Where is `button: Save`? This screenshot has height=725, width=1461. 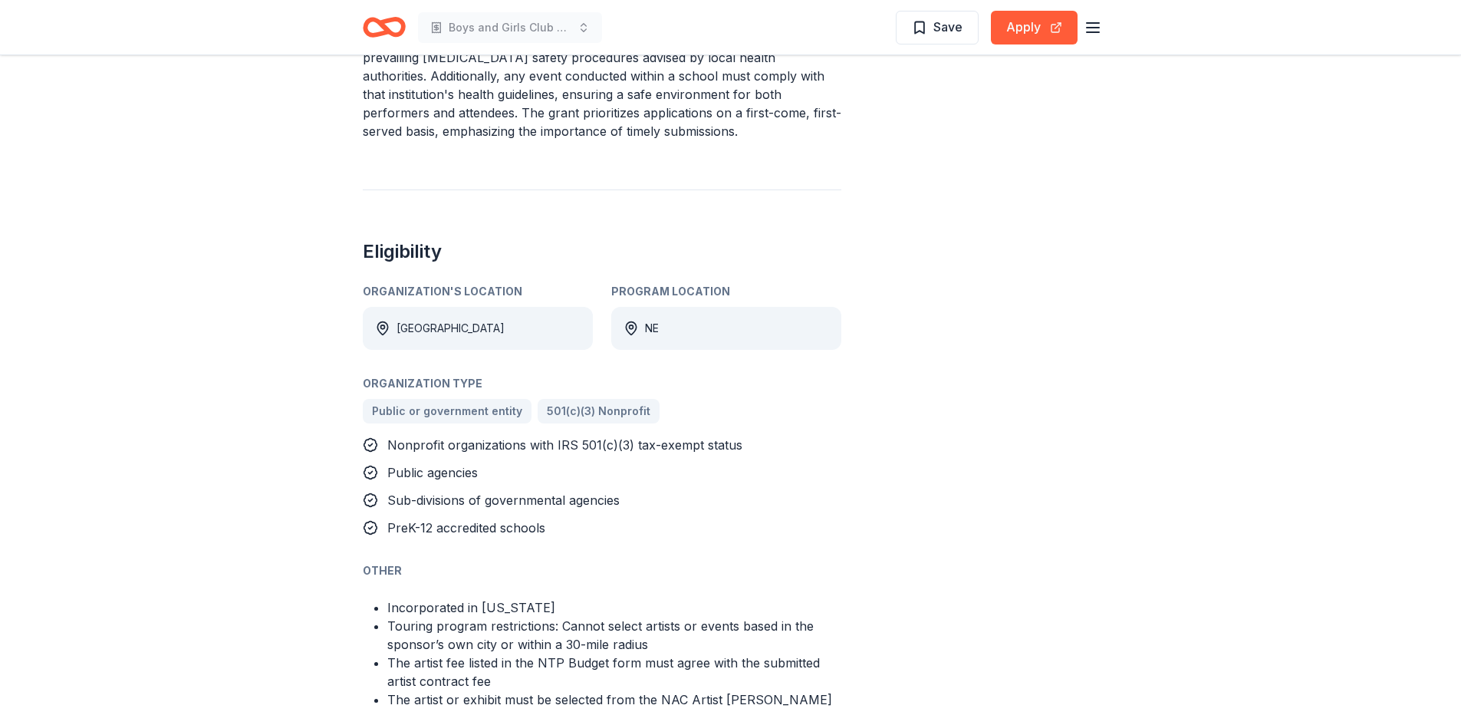
button: Save is located at coordinates (937, 28).